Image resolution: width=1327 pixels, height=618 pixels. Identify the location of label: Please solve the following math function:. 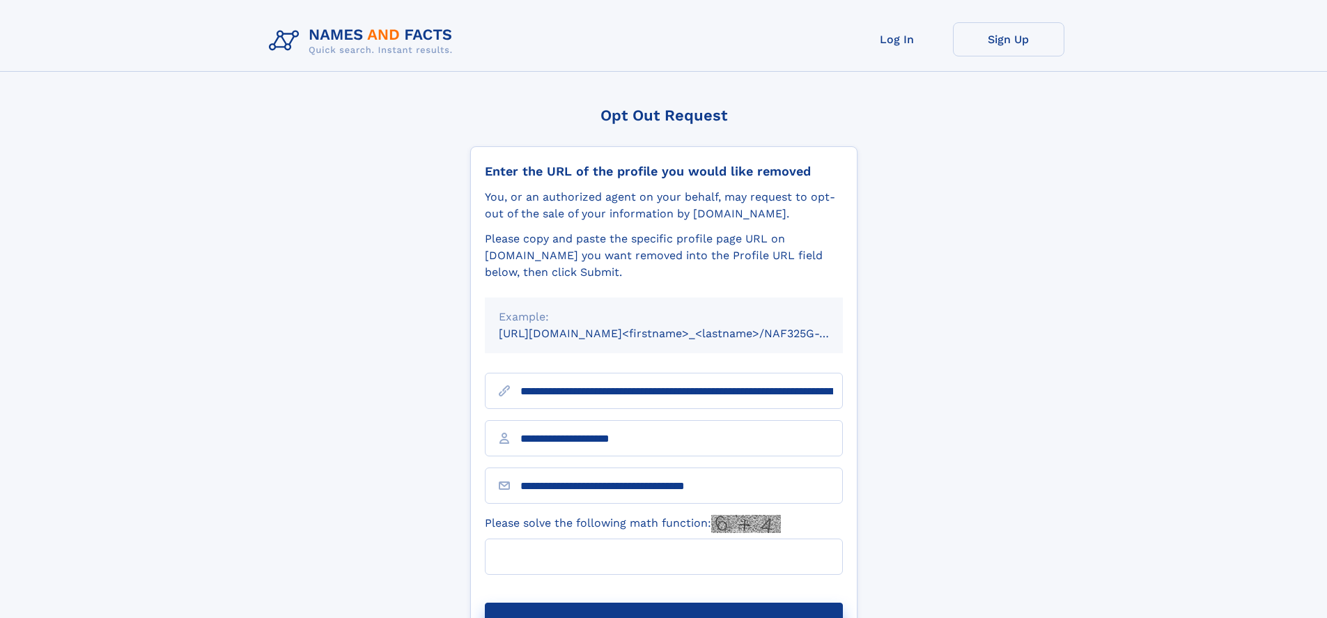
(633, 524).